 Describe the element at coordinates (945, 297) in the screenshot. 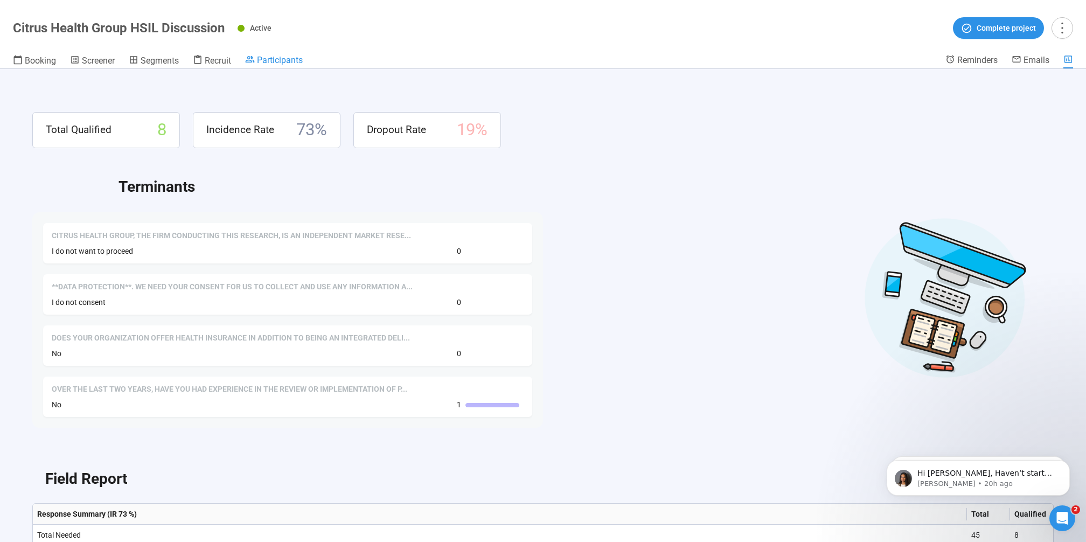

I see `img: Desktop work notes` at that location.